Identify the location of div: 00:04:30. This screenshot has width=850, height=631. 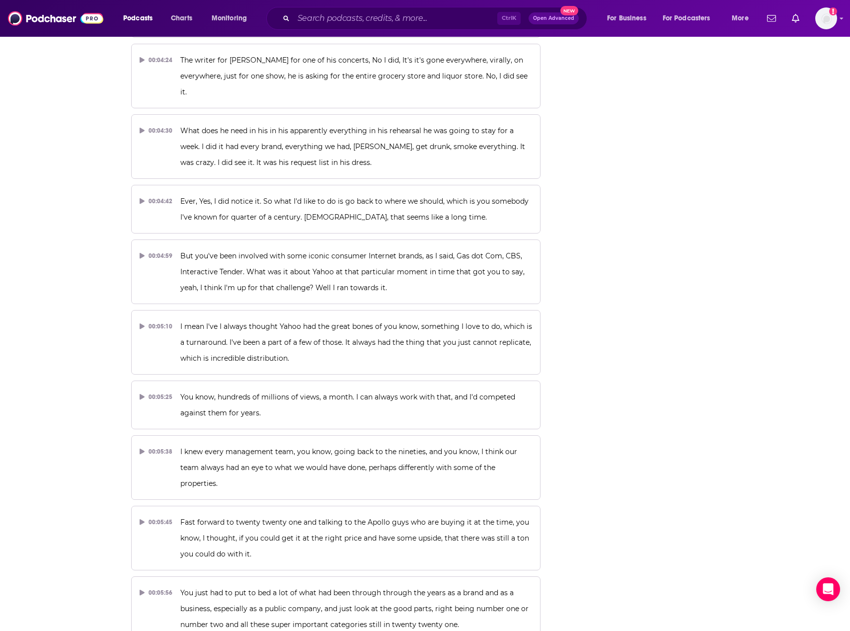
(156, 131).